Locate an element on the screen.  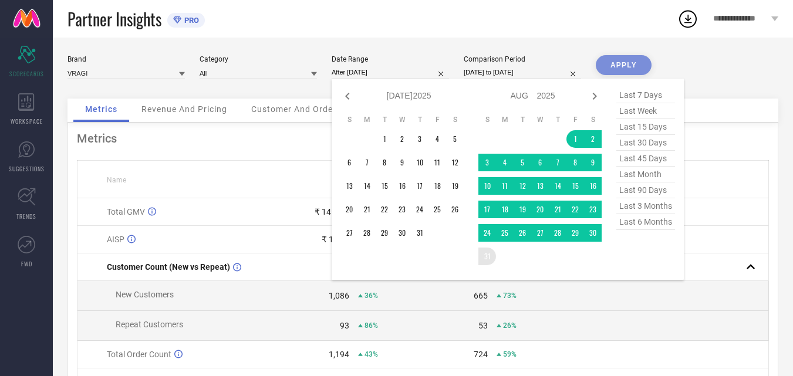
td: Sun Aug 24 2025 is located at coordinates (487, 233).